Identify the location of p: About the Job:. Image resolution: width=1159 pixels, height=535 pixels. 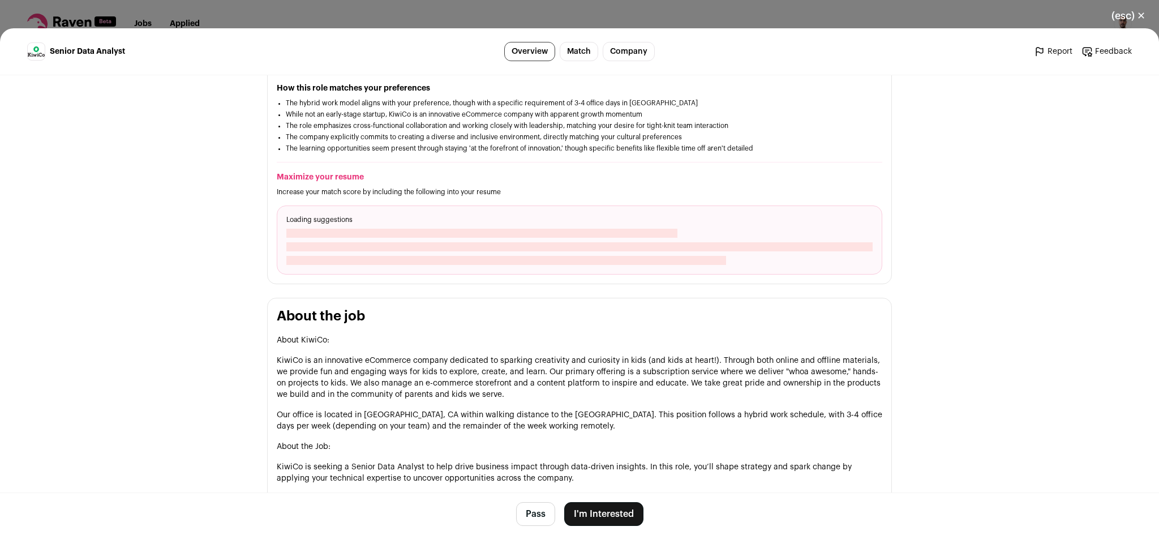
(580, 447).